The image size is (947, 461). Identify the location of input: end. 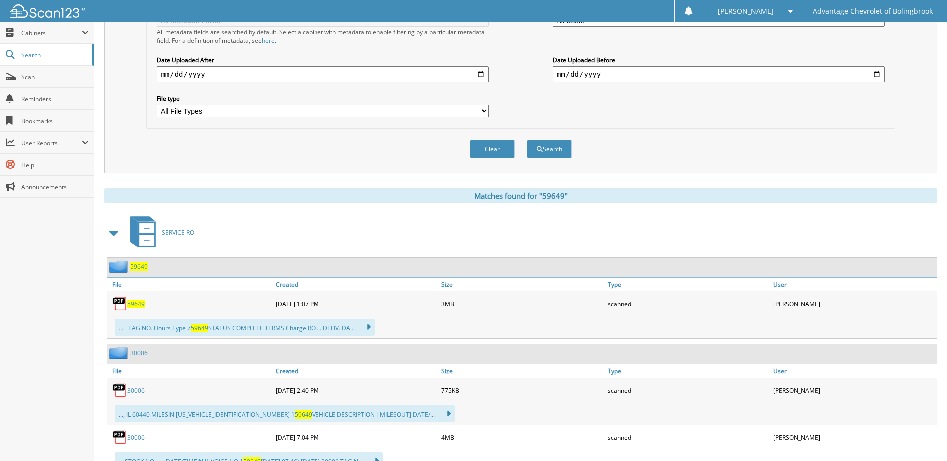
(718, 74).